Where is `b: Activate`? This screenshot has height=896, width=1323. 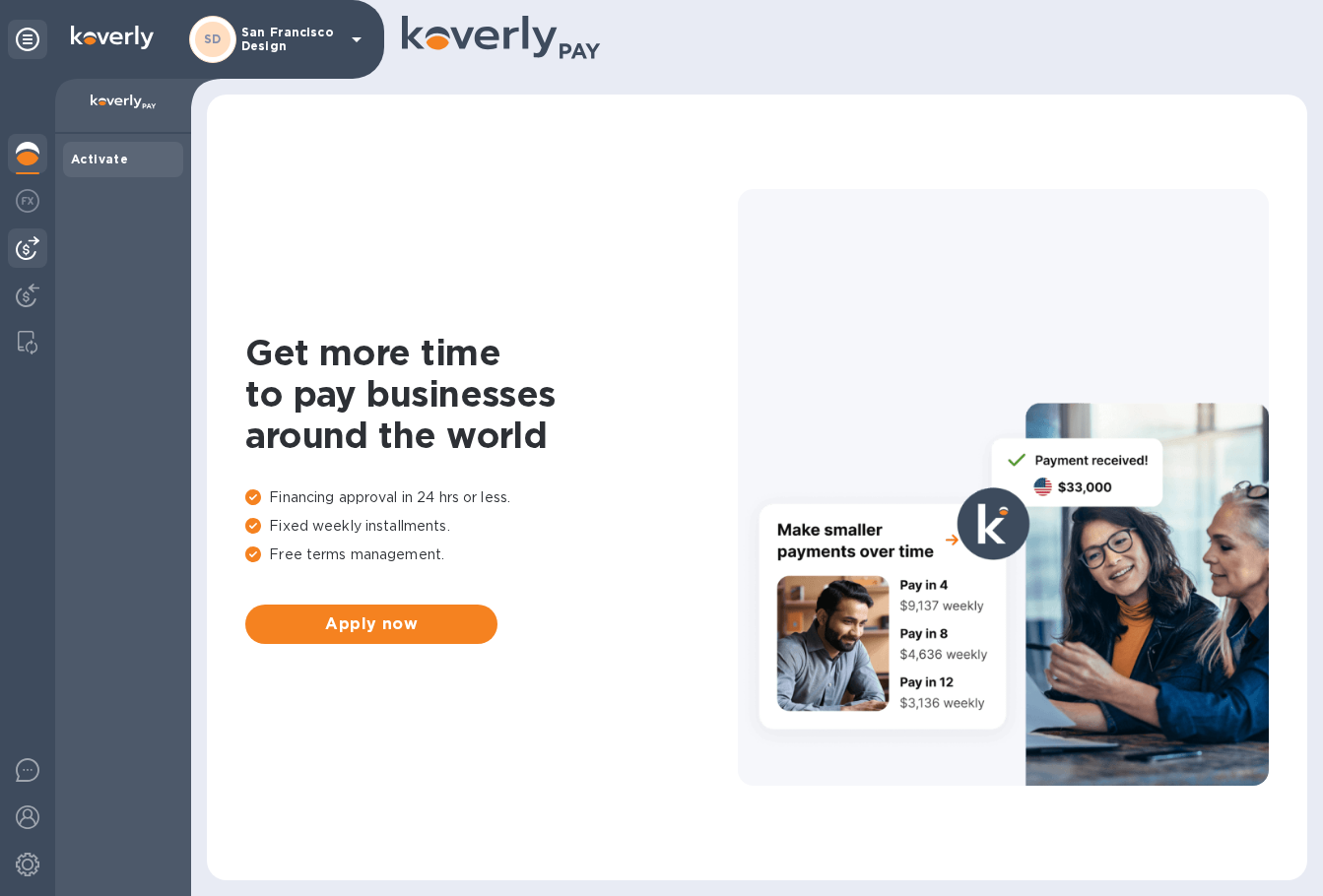 b: Activate is located at coordinates (100, 158).